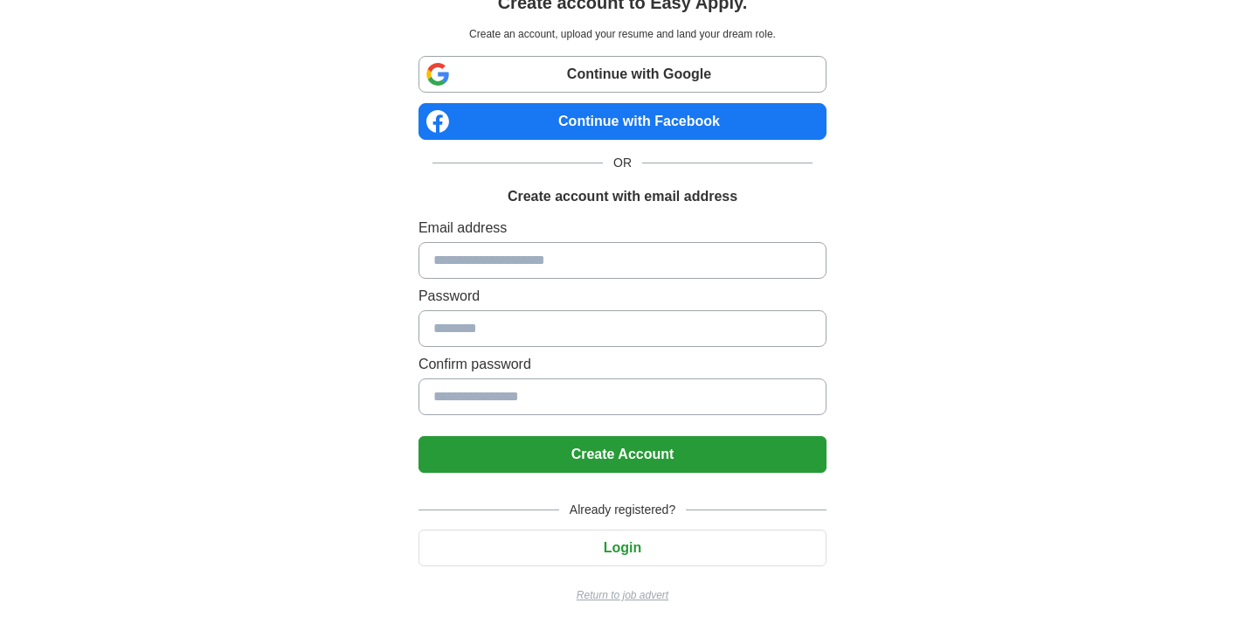  I want to click on span: OR, so click(622, 163).